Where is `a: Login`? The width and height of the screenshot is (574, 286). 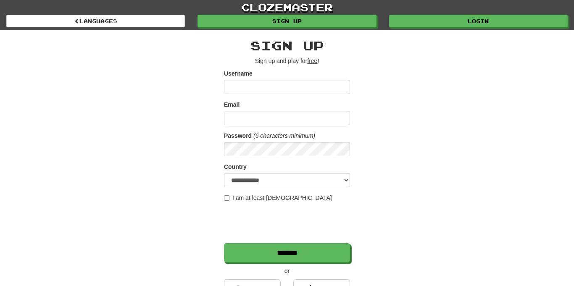
a: Login is located at coordinates (478, 21).